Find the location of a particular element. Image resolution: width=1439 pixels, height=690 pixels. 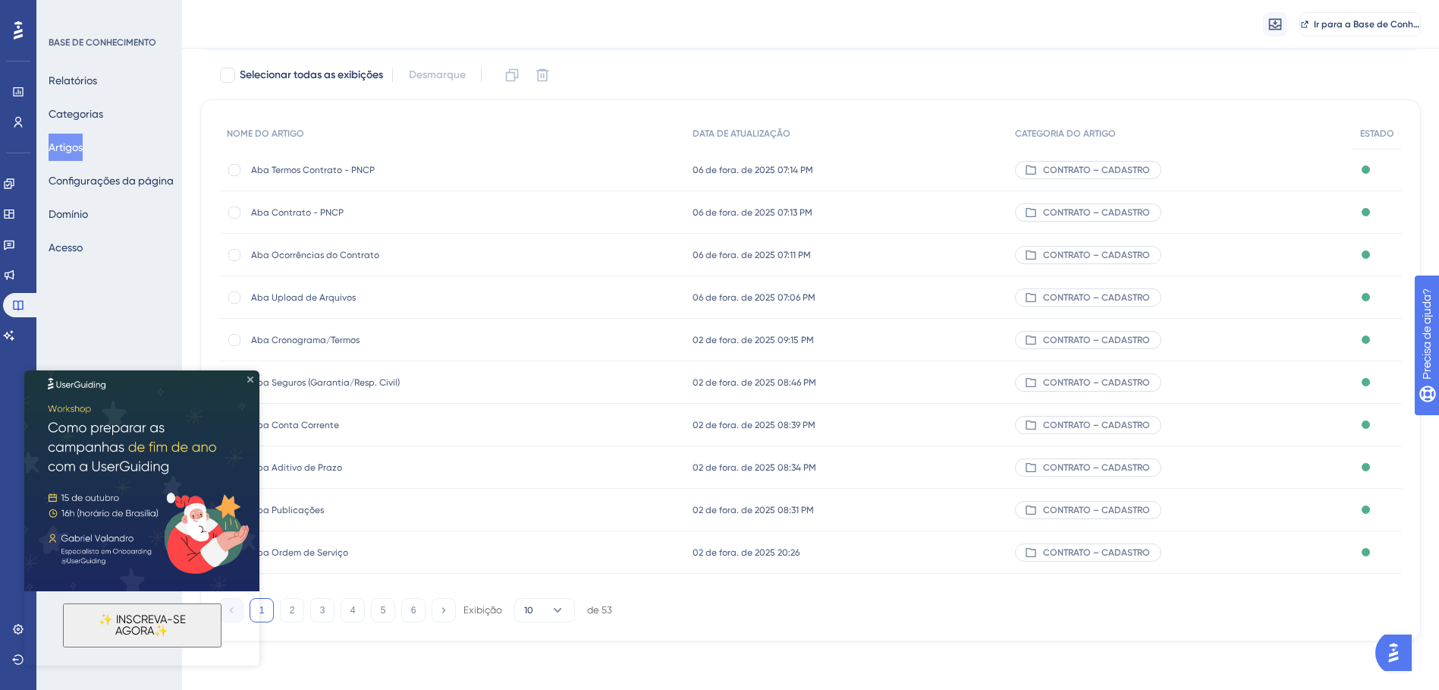

div: Fechar visualização is located at coordinates (226, 9).